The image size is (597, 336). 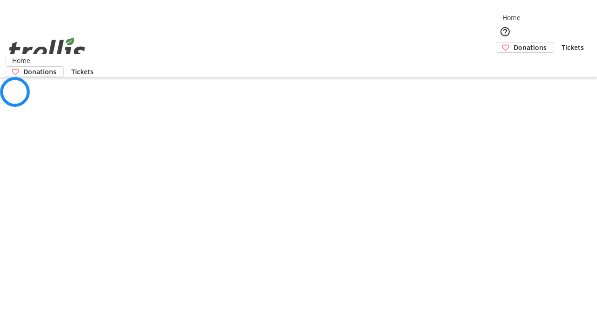 What do you see at coordinates (506, 62) in the screenshot?
I see `button: Cart` at bounding box center [506, 62].